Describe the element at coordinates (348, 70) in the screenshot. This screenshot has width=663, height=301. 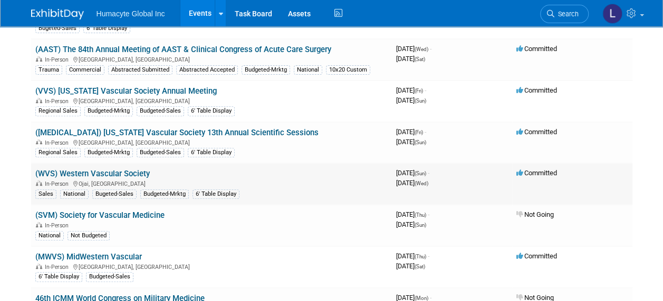
I see `div: 10x20 Custom` at that location.